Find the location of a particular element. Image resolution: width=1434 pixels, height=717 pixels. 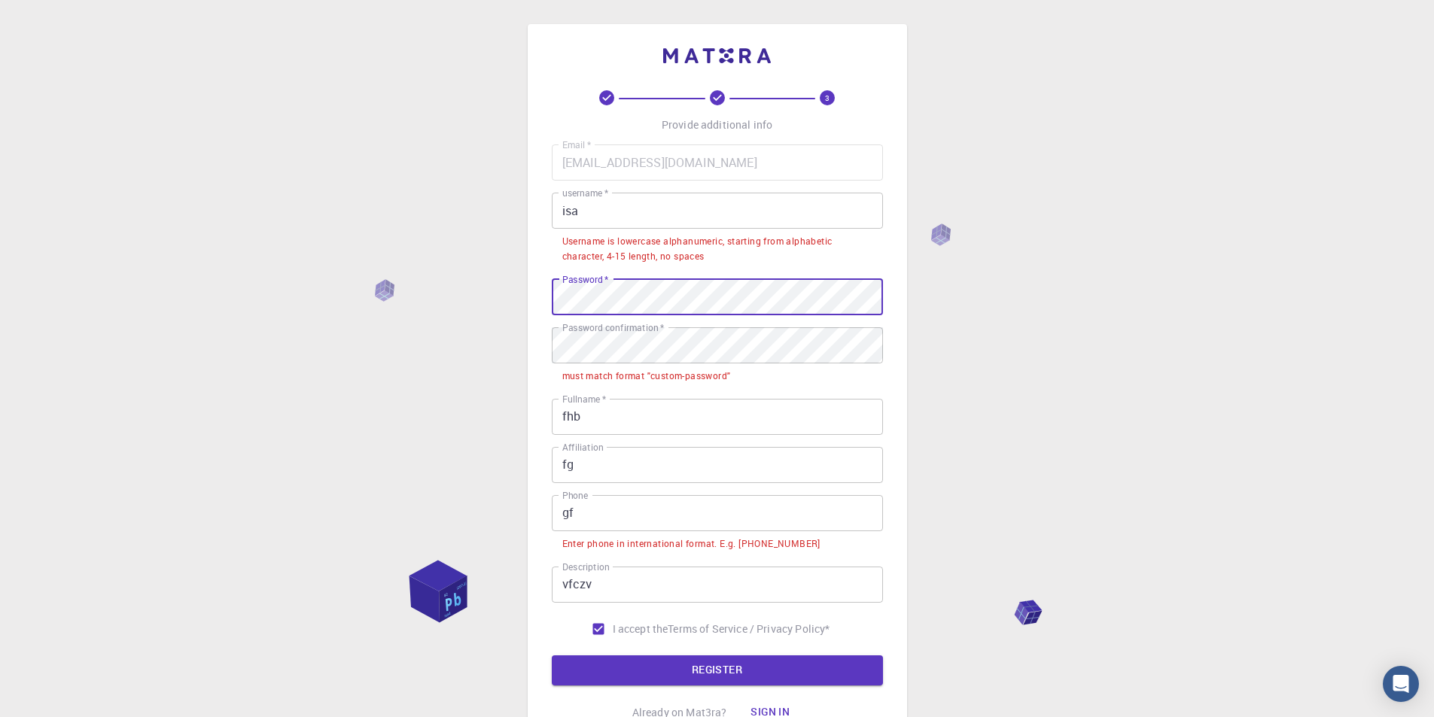

label: Fullname is located at coordinates (584, 399).